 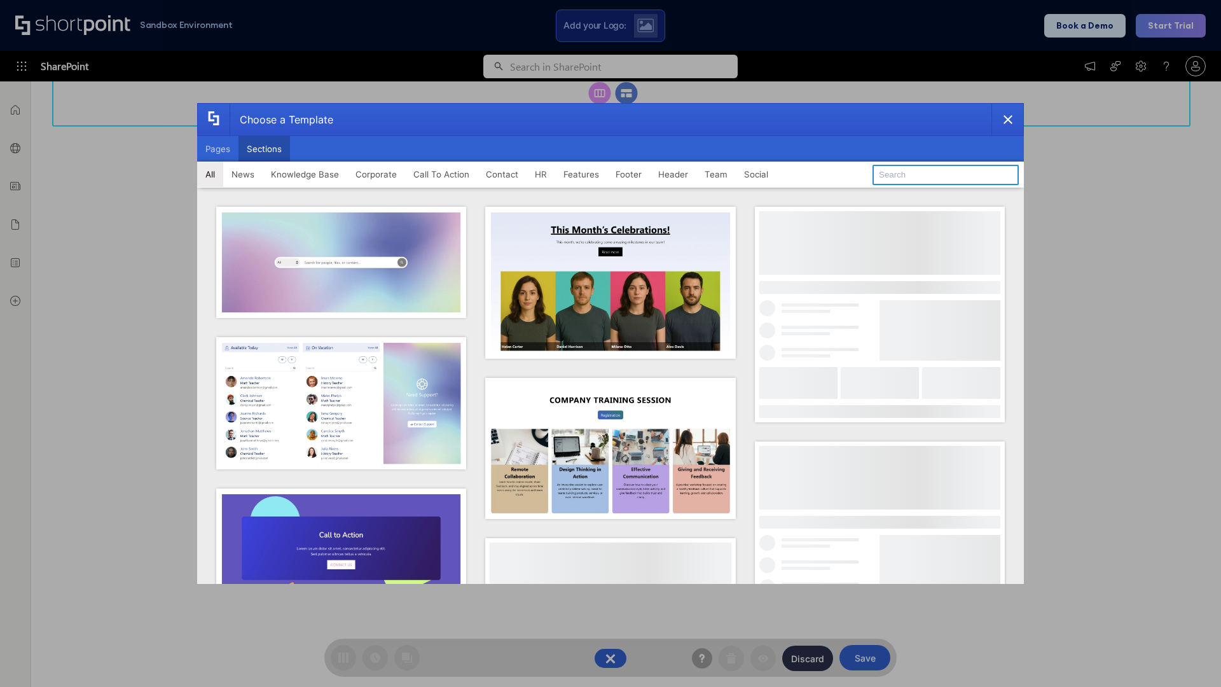 I want to click on input: Search, so click(x=946, y=175).